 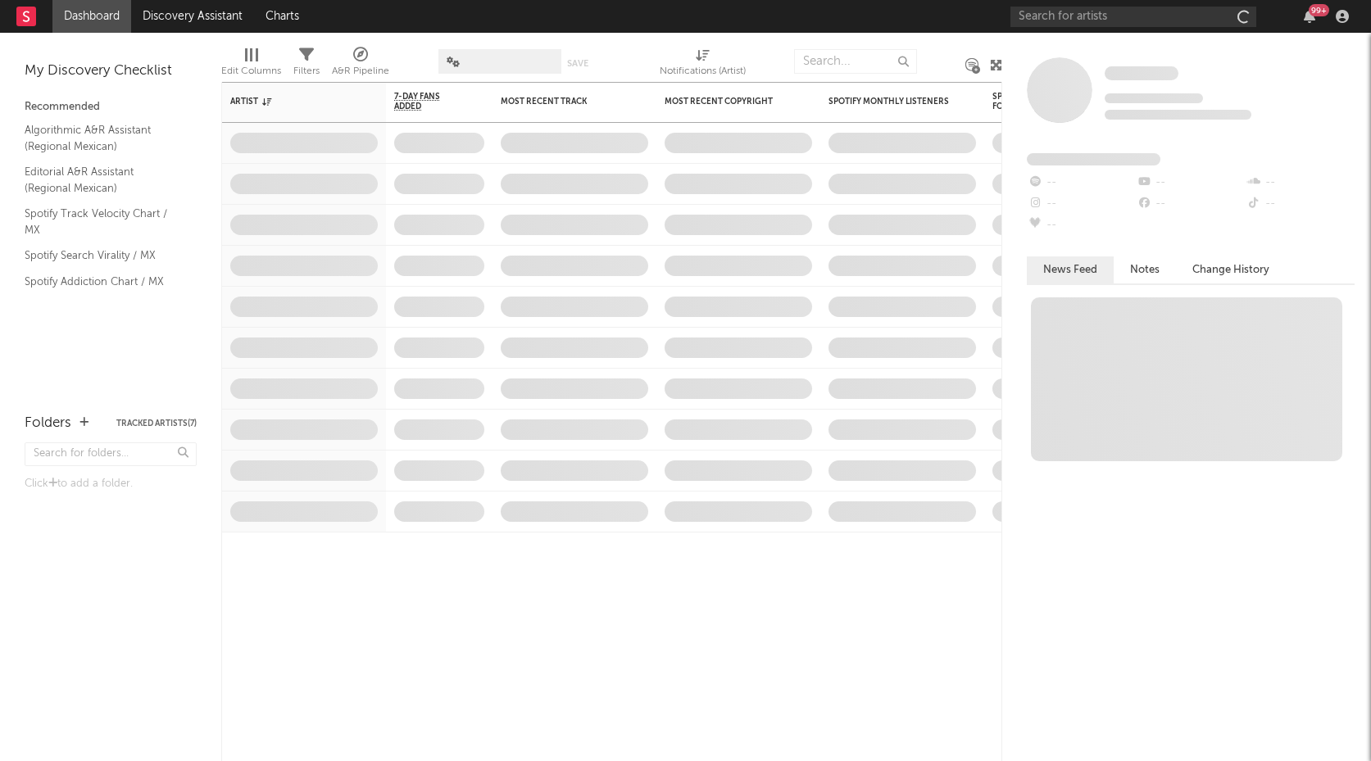 What do you see at coordinates (1142, 74) in the screenshot?
I see `a: Some Artist` at bounding box center [1142, 74].